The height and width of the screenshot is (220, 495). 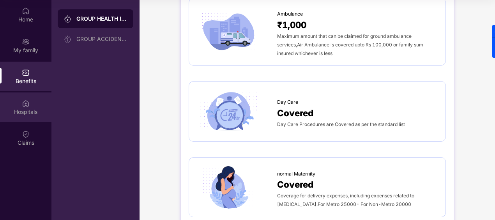 What do you see at coordinates (291, 25) in the screenshot?
I see `span: ₹1,000` at bounding box center [291, 25].